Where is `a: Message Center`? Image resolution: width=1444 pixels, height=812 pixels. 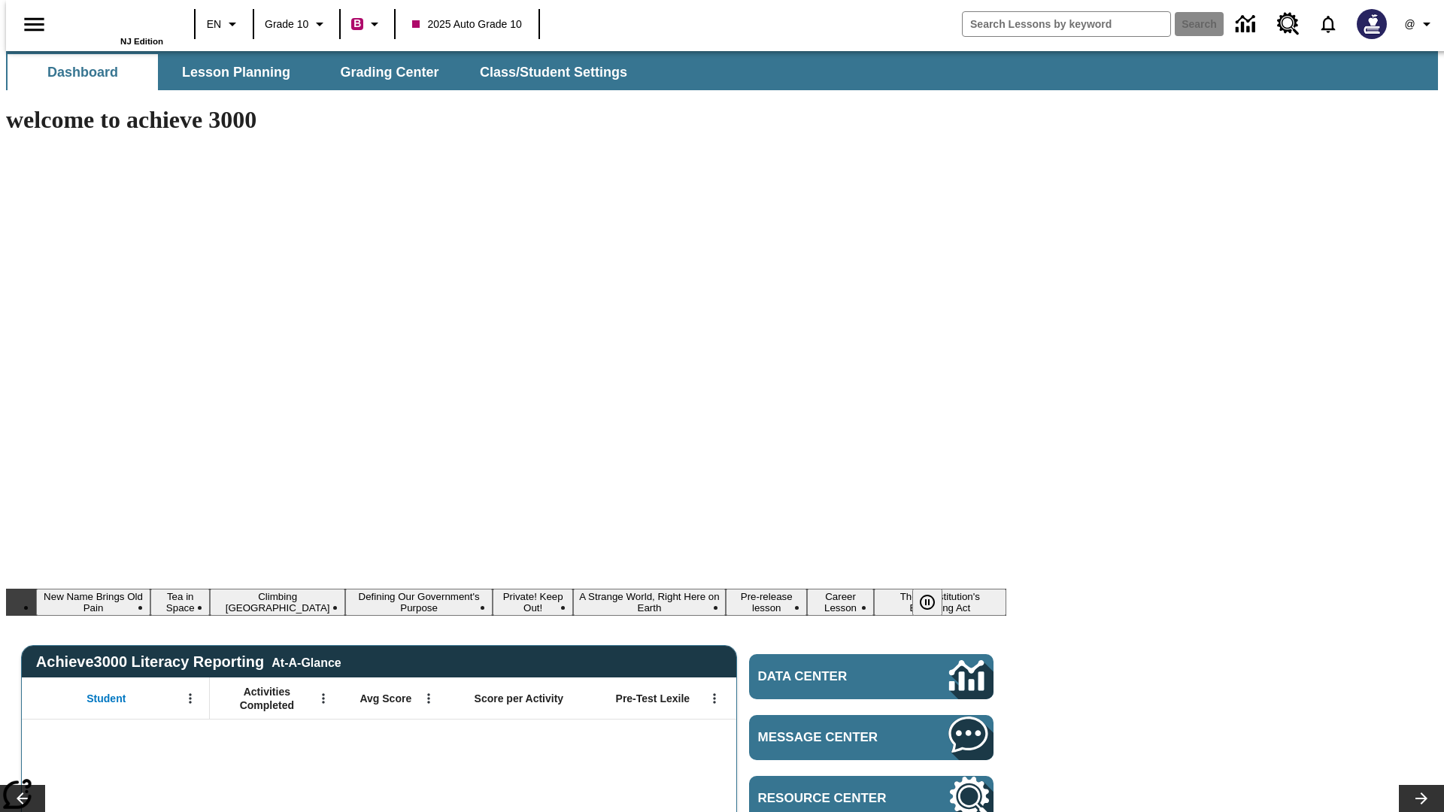
a: Message Center is located at coordinates (871, 738).